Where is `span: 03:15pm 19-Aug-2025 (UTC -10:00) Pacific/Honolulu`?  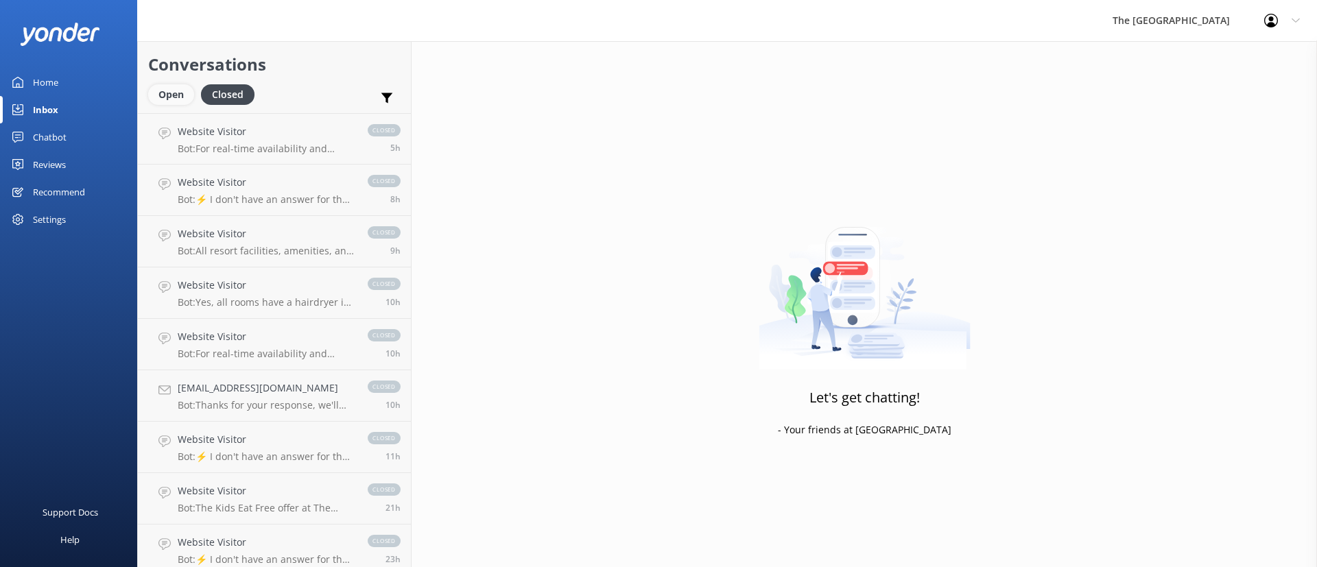 span: 03:15pm 19-Aug-2025 (UTC -10:00) Pacific/Honolulu is located at coordinates (395, 199).